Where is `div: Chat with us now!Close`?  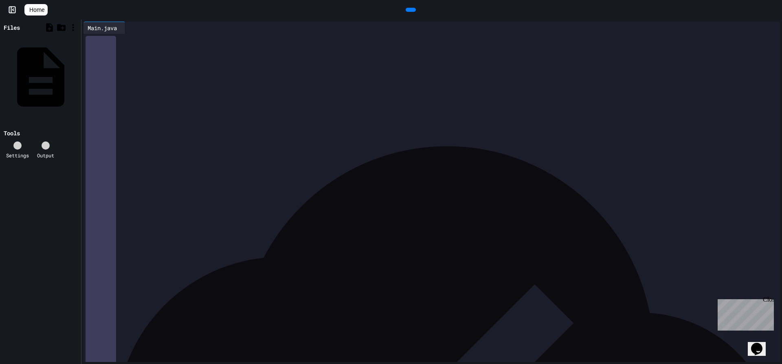
div: Chat with us now!Close is located at coordinates (30, 27).